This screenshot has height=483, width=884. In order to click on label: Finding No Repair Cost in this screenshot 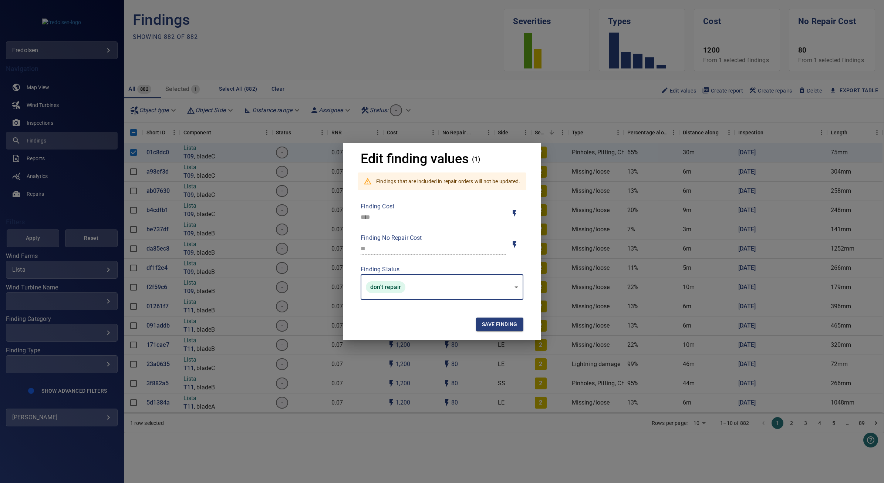, I will do `click(433, 238)`.